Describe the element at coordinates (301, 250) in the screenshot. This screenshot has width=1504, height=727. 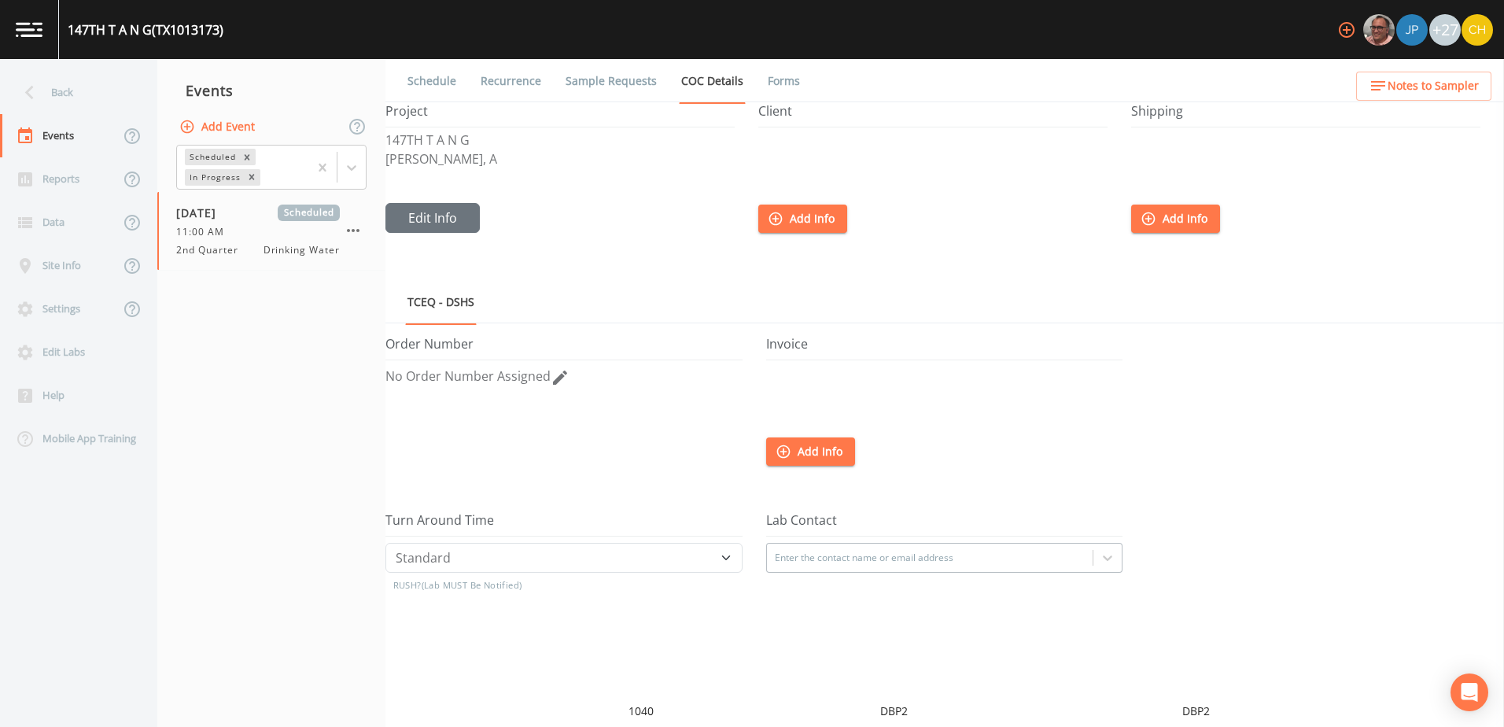
I see `span: Drinking Water` at that location.